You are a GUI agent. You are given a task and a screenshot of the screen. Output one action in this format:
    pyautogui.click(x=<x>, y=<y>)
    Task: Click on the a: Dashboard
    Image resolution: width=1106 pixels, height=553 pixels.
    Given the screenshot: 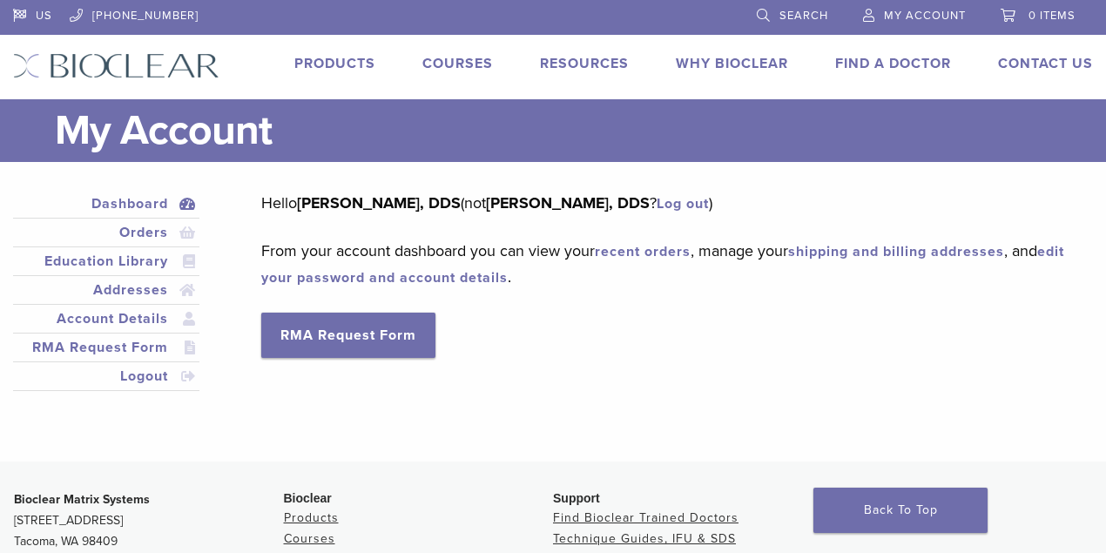 What is the action you would take?
    pyautogui.click(x=106, y=204)
    